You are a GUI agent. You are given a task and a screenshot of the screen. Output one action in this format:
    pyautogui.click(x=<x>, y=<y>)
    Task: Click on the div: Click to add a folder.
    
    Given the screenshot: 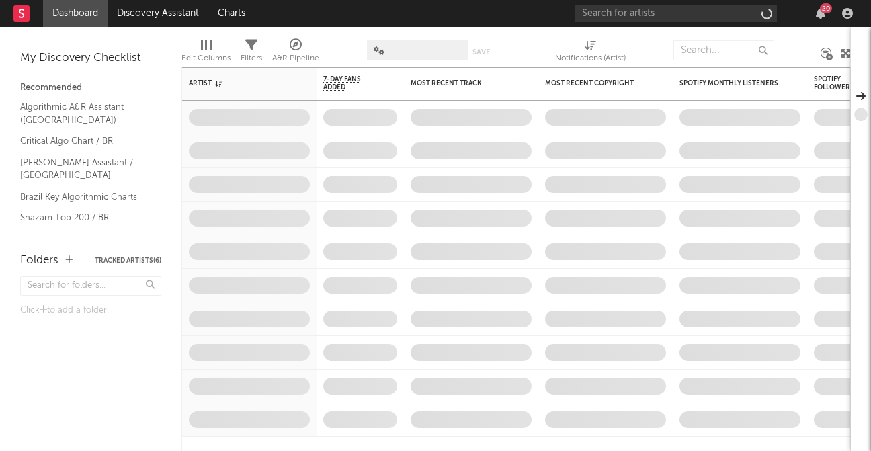 What is the action you would take?
    pyautogui.click(x=91, y=311)
    